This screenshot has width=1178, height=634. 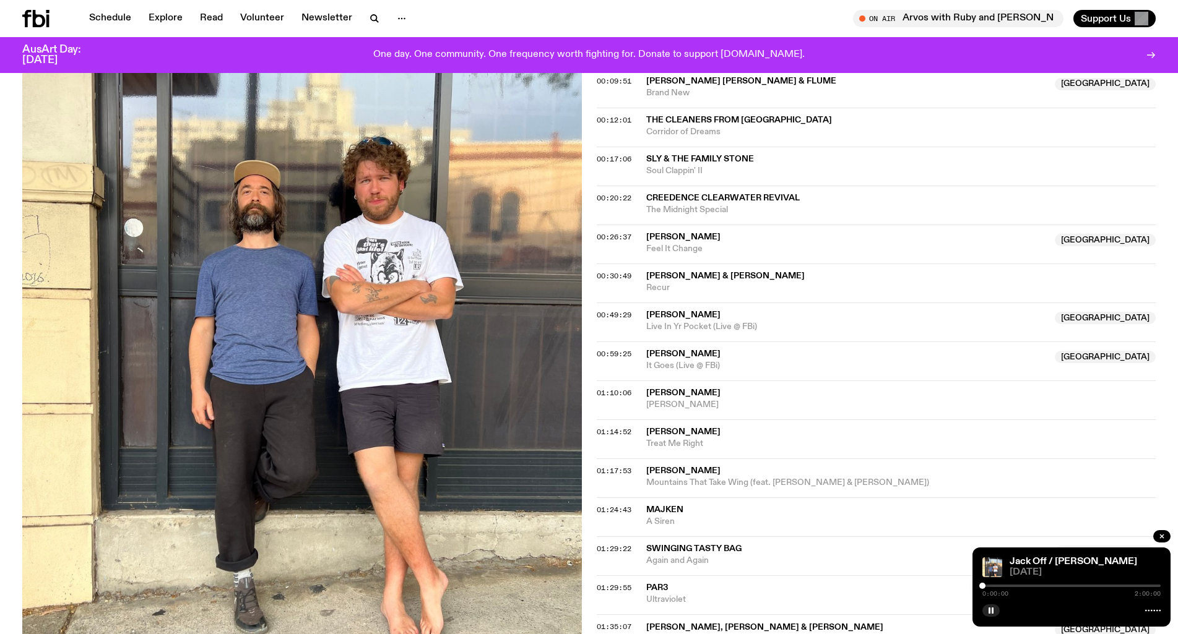 I want to click on span: 01:29:55, so click(x=614, y=588).